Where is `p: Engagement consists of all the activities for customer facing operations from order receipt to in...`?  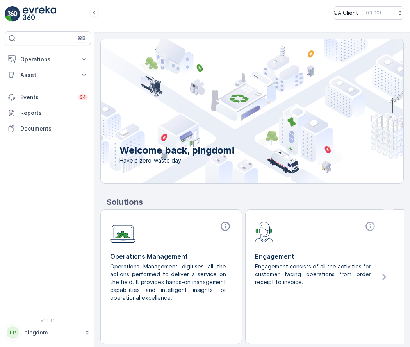
p: Engagement consists of all the activities for customer facing operations from order receipt to in... is located at coordinates (313, 274).